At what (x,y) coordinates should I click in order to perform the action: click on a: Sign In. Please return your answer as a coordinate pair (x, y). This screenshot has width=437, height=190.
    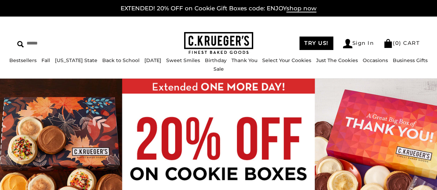
    Looking at the image, I should click on (359, 44).